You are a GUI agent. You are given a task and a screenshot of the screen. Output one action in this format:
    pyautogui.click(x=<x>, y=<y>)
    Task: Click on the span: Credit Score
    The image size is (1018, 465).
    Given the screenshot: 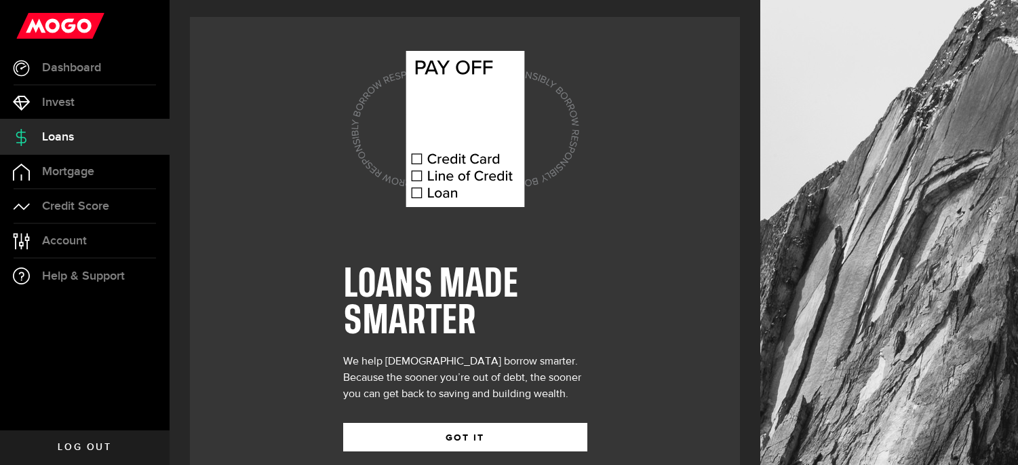 What is the action you would take?
    pyautogui.click(x=75, y=206)
    